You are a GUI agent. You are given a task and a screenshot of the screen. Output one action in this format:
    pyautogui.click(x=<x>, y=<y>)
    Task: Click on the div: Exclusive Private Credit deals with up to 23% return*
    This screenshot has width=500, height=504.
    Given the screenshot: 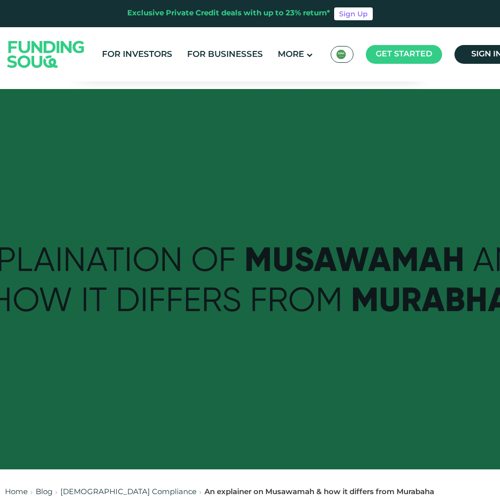 What is the action you would take?
    pyautogui.click(x=229, y=13)
    